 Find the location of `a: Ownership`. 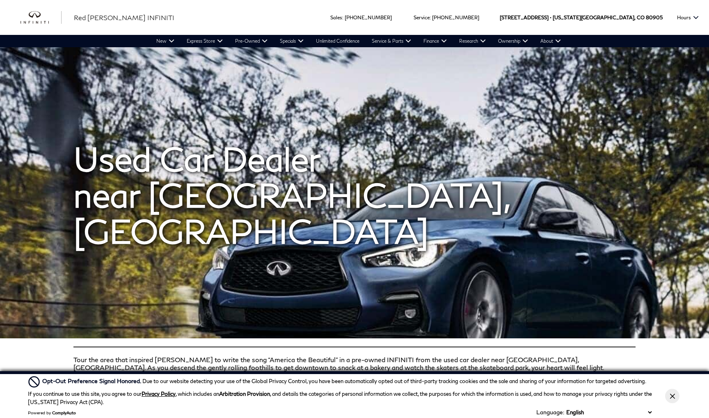

a: Ownership is located at coordinates (513, 41).